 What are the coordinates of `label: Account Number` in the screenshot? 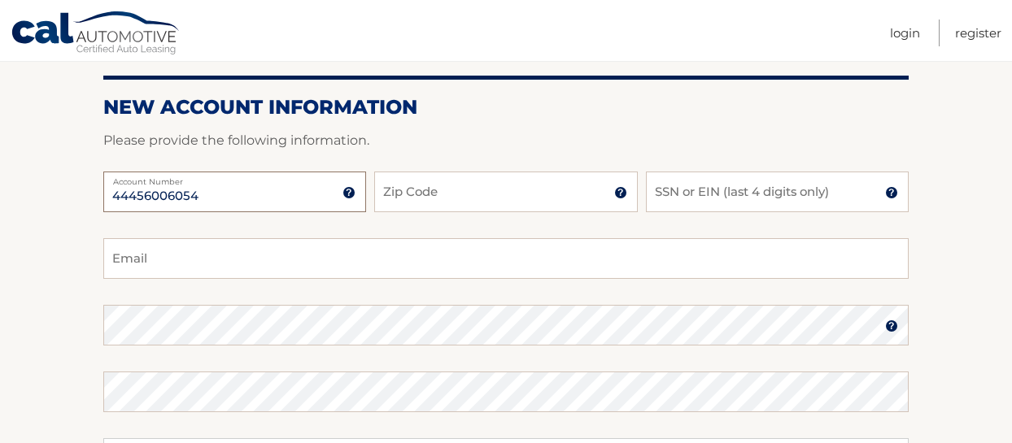 It's located at (234, 178).